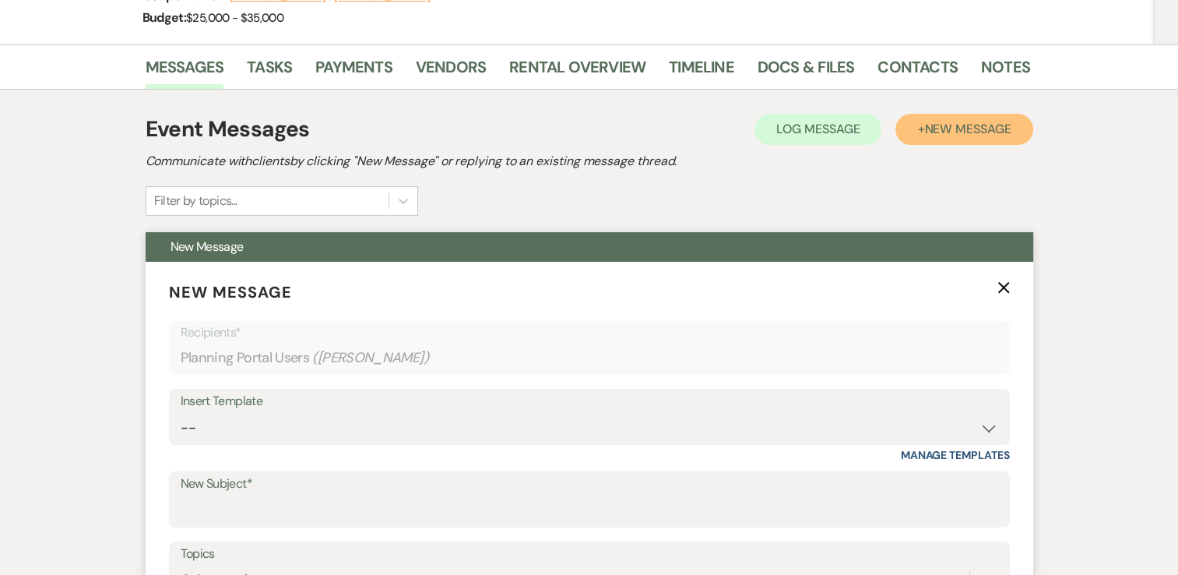 This screenshot has width=1178, height=575. I want to click on div: Filter by topics..., so click(195, 201).